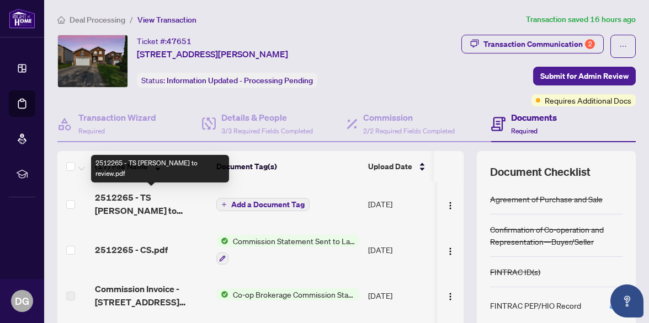 Image resolution: width=649 pixels, height=323 pixels. I want to click on div: FINTRAC PEP/HIO Record, so click(535, 306).